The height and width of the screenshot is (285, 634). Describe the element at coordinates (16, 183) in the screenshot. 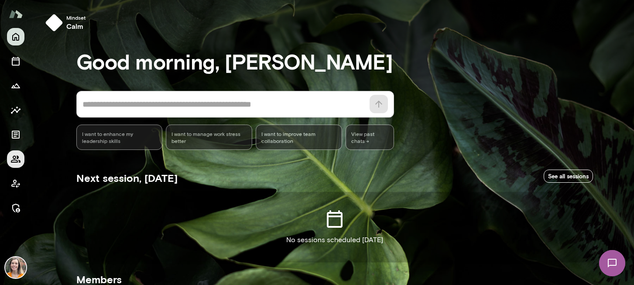

I see `button: Client app` at that location.